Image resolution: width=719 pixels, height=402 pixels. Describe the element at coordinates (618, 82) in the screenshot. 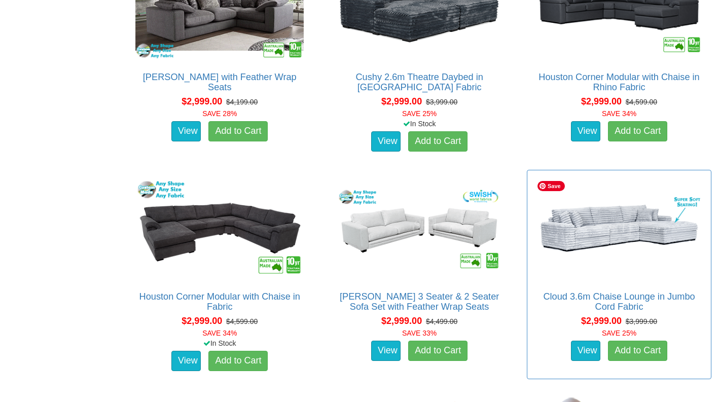

I see `a: Houston Corner Modular with Chaise in Rhino Fabric` at that location.